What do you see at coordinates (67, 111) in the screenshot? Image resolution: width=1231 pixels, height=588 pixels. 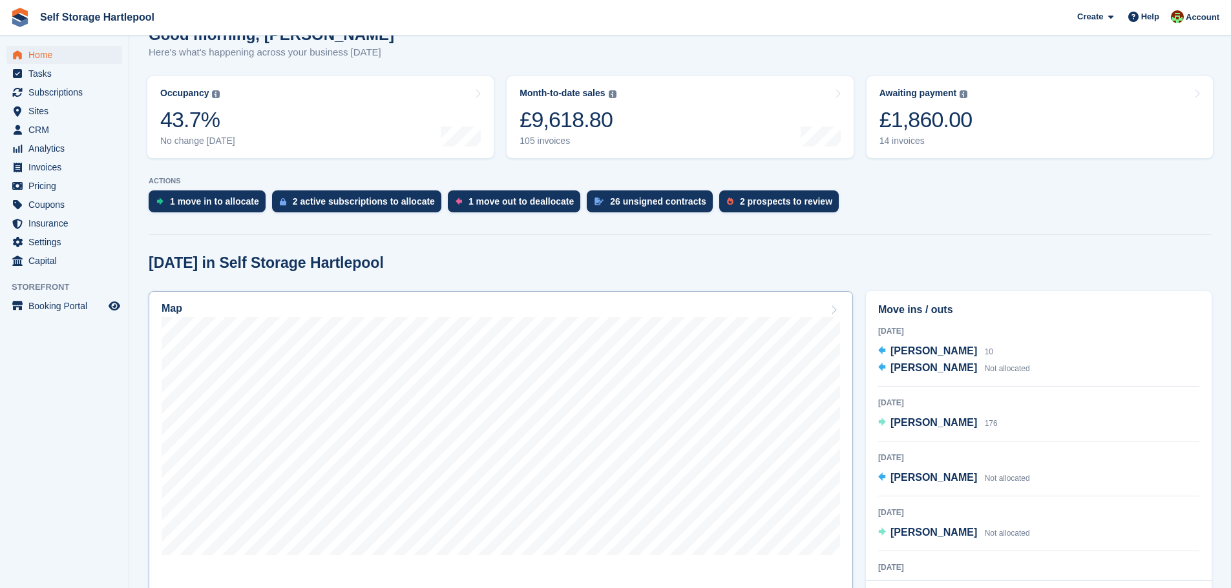 I see `span: Sites` at bounding box center [67, 111].